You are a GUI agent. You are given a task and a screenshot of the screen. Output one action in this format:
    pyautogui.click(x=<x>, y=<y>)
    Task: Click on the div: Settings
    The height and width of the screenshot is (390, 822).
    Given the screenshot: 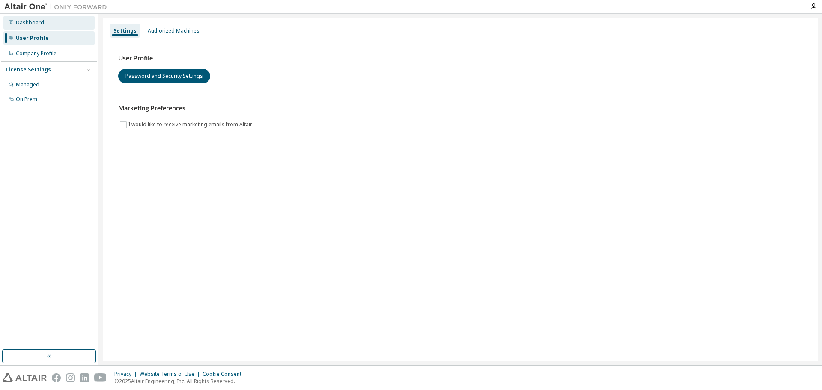 What is the action you would take?
    pyautogui.click(x=125, y=31)
    